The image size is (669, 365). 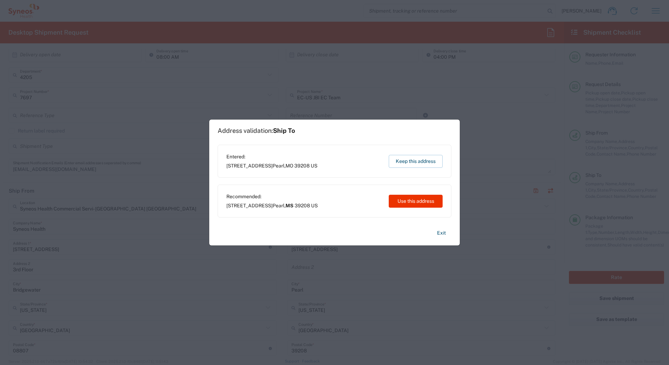 What do you see at coordinates (416, 161) in the screenshot?
I see `button: Keep this address` at bounding box center [416, 161].